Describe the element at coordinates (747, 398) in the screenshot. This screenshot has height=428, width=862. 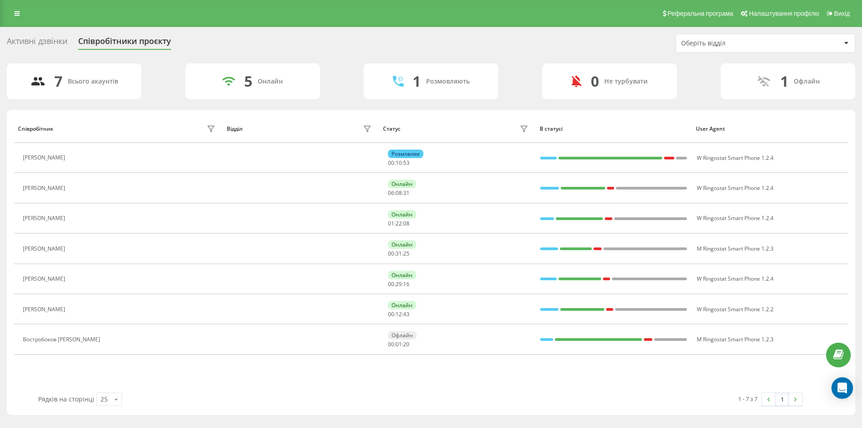
I see `div: 1 - 7 з 7` at that location.